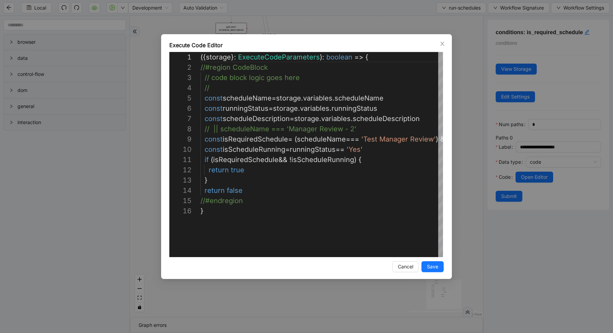  Describe the element at coordinates (180, 149) in the screenshot. I see `div: 10` at that location.